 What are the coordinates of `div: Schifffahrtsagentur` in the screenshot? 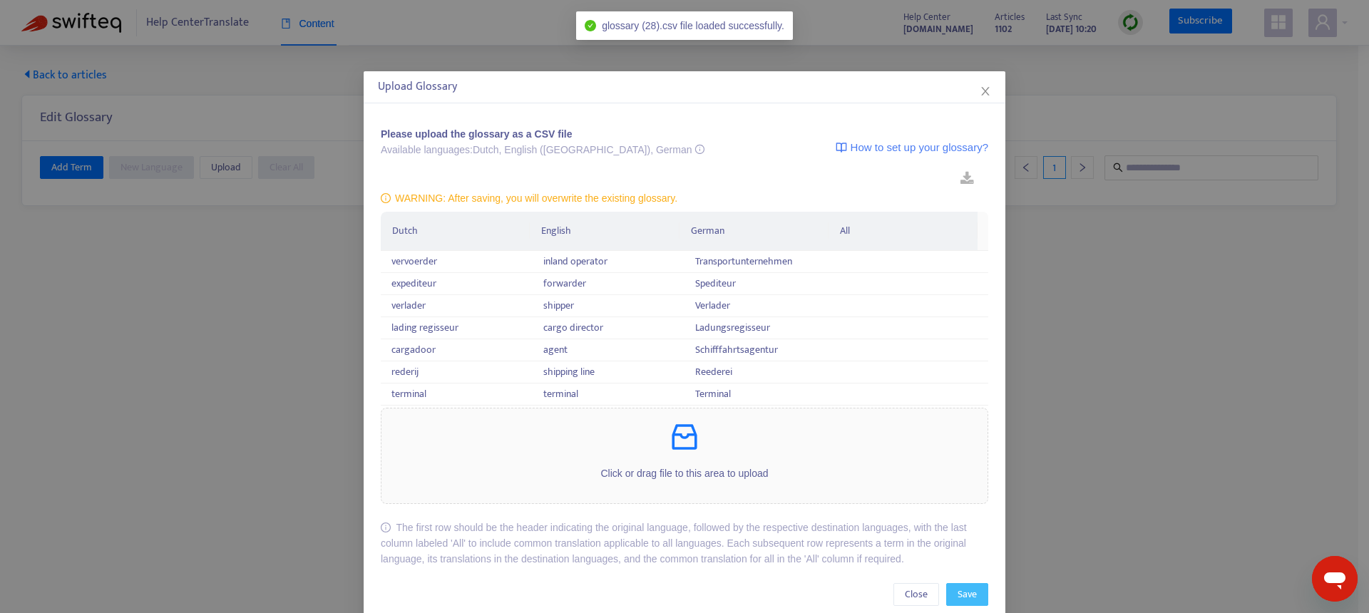 It's located at (760, 350).